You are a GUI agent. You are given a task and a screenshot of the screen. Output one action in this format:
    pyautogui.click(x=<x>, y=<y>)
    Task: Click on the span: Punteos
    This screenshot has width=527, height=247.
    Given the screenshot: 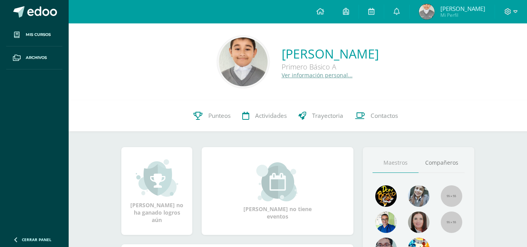 What is the action you would take?
    pyautogui.click(x=219, y=116)
    